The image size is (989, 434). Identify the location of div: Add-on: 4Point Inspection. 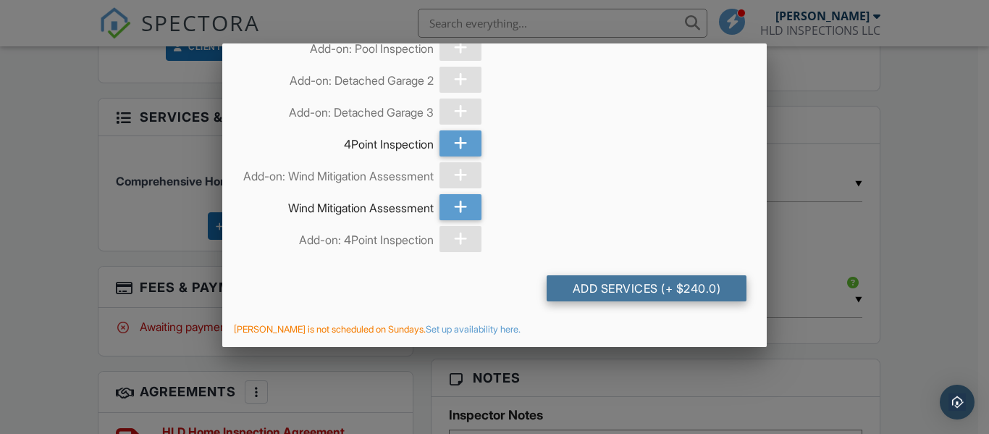
(338, 237).